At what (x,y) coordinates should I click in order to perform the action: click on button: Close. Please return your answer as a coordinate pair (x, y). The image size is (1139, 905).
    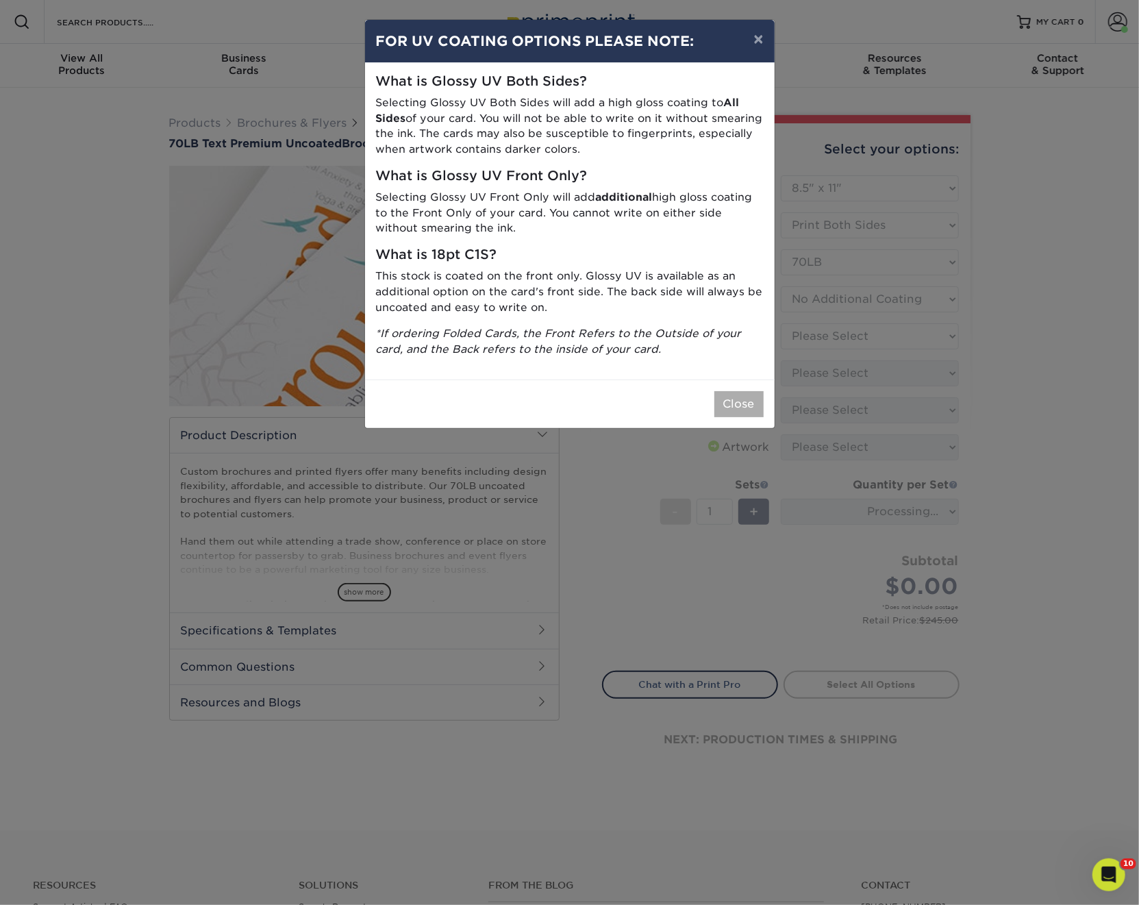
    Looking at the image, I should click on (739, 404).